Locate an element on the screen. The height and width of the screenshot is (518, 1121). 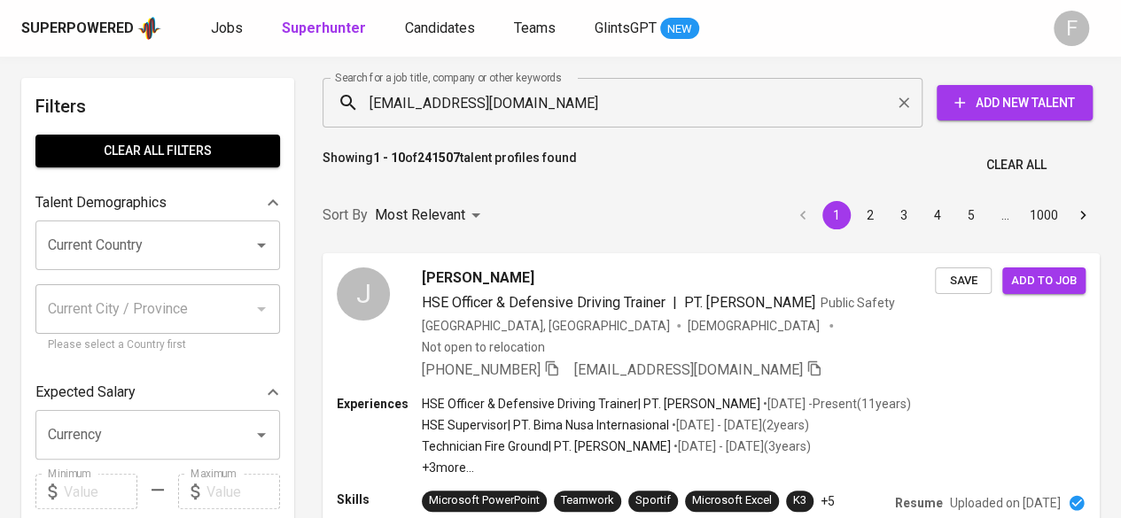
p: Showing of talent profiles found is located at coordinates (449, 165).